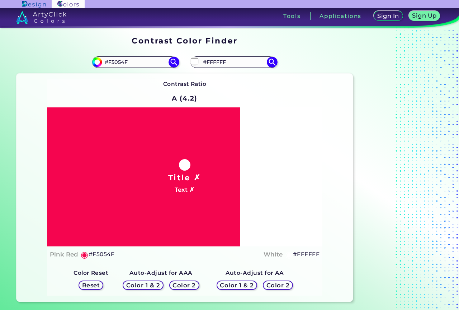 The image size is (459, 310). What do you see at coordinates (389, 16) in the screenshot?
I see `a: Sign In` at bounding box center [389, 16].